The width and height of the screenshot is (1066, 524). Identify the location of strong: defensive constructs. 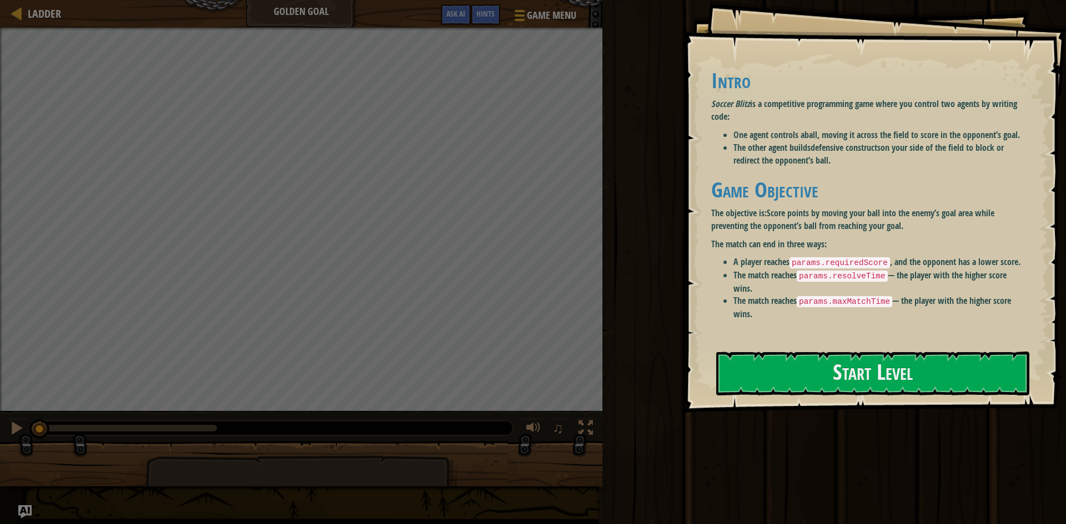
(845, 148).